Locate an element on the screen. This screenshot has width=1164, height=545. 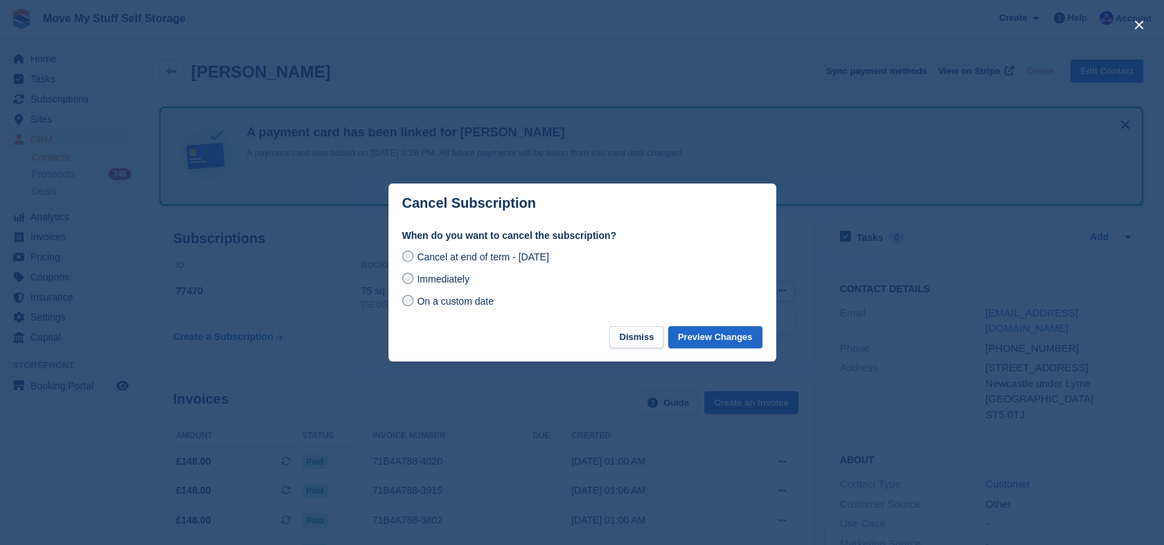
button: Preview Changes is located at coordinates (715, 337).